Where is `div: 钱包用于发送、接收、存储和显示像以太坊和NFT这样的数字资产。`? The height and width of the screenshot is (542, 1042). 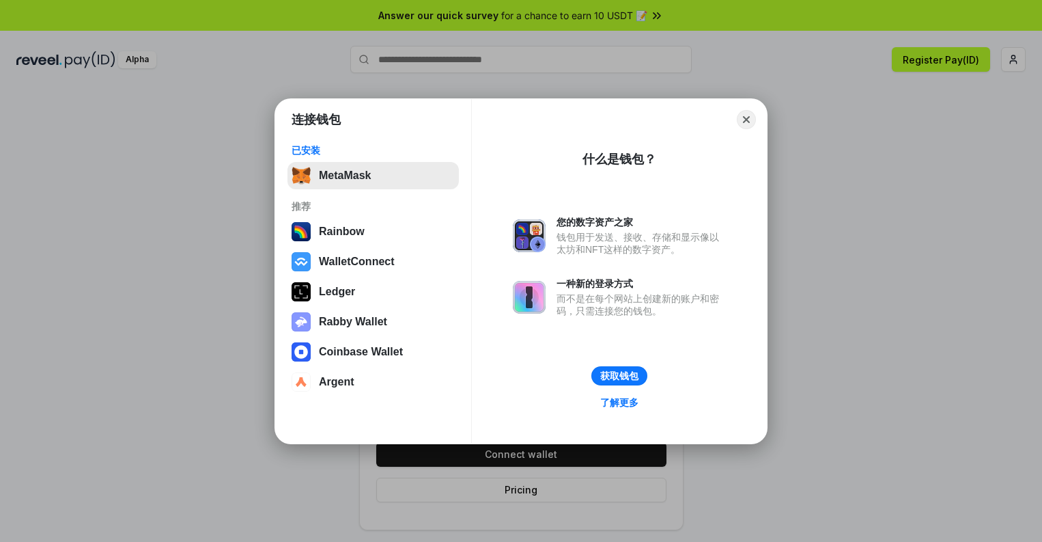 div: 钱包用于发送、接收、存储和显示像以太坊和NFT这样的数字资产。 is located at coordinates (641, 243).